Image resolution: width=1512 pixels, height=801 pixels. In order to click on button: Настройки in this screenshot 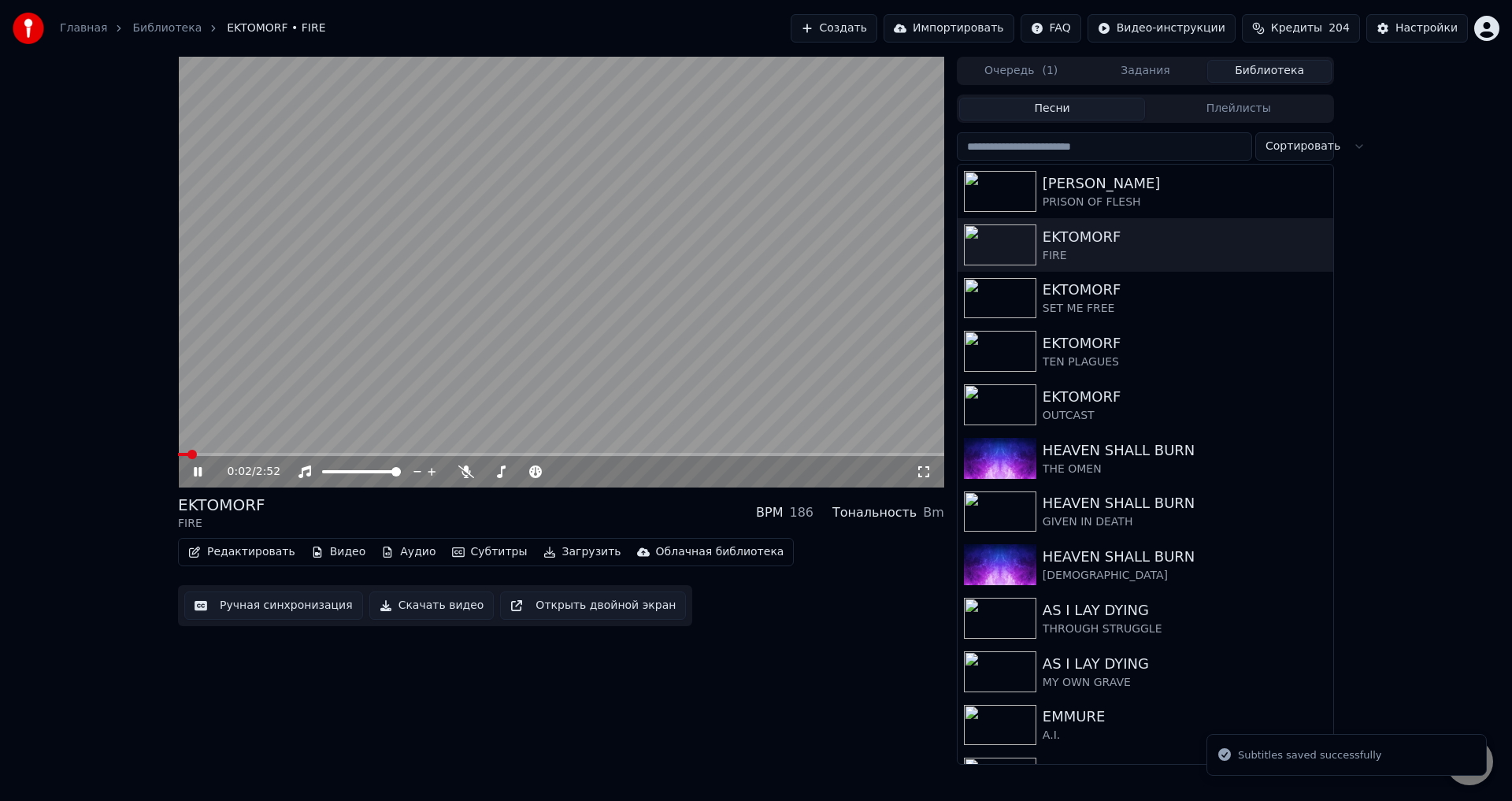, I will do `click(1417, 28)`.